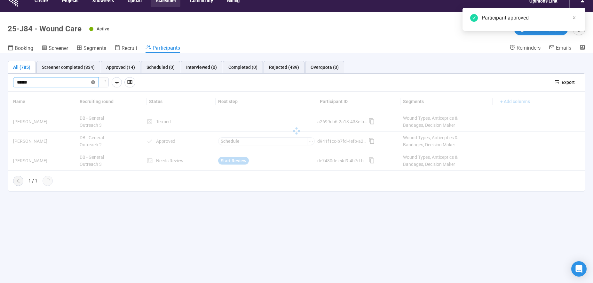  Describe the element at coordinates (160, 67) in the screenshot. I see `div: Scheduled (0)` at that location.